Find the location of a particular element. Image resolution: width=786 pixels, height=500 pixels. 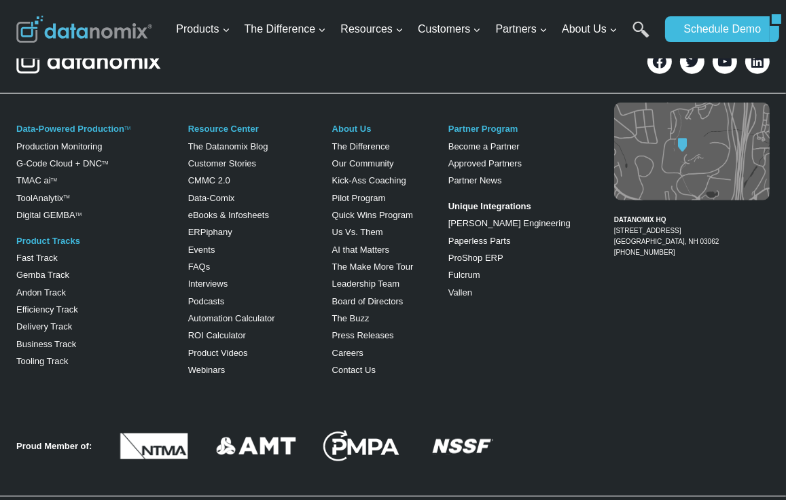

a: Vallen is located at coordinates (460, 292).